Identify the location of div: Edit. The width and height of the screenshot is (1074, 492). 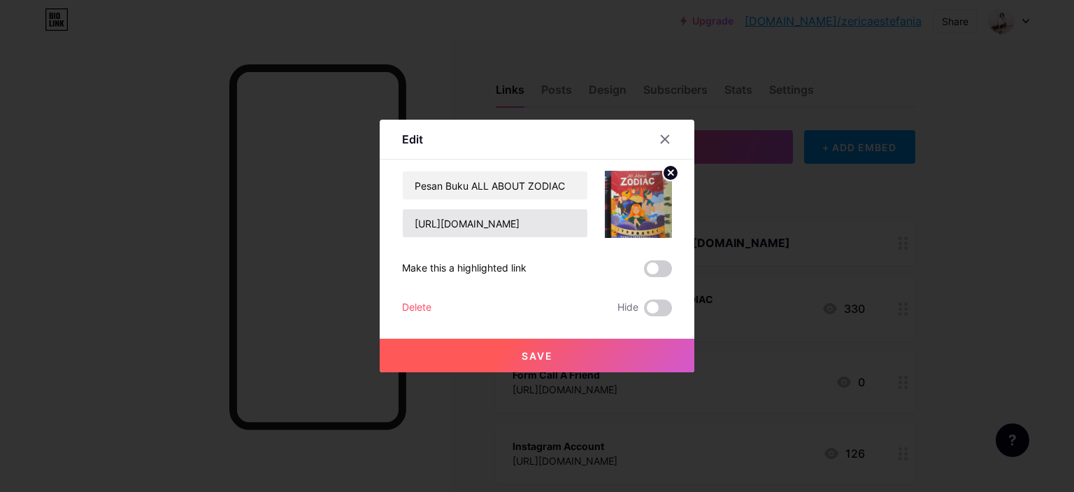
(413, 139).